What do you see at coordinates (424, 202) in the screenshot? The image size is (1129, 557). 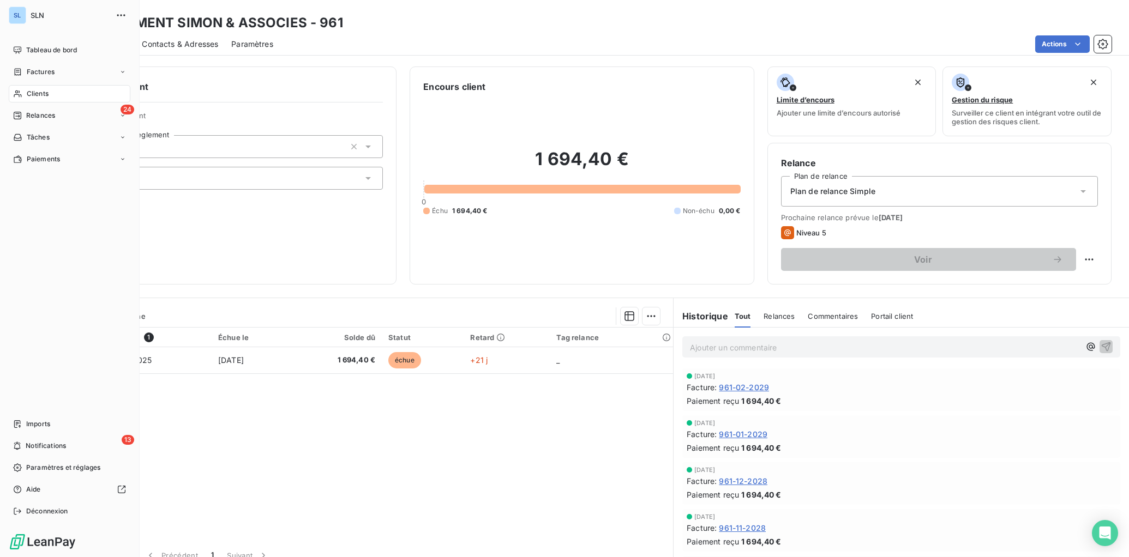 I see `span: 0` at bounding box center [424, 202].